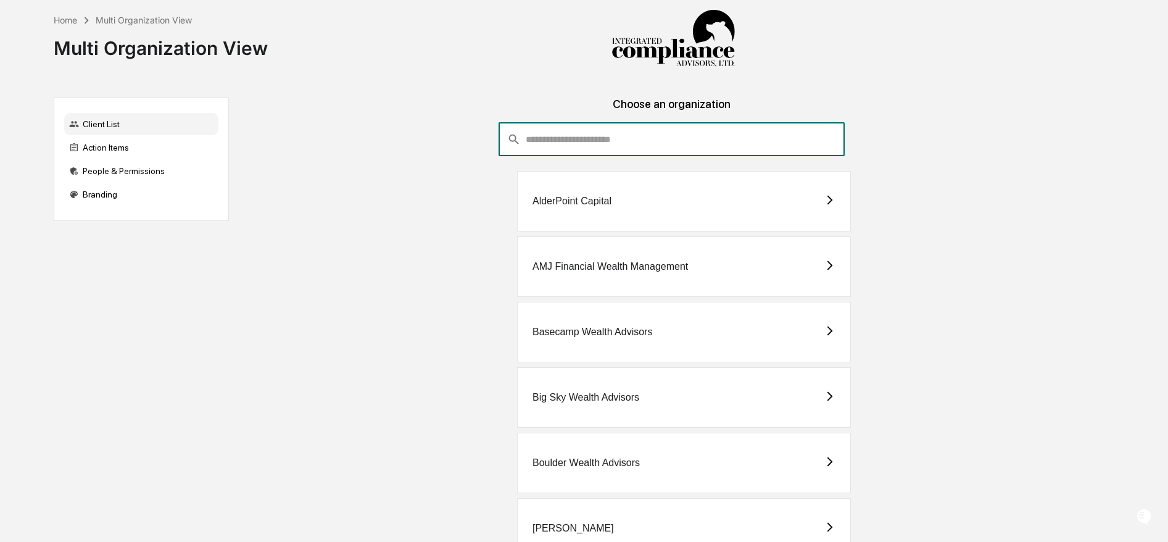 This screenshot has width=1168, height=542. Describe the element at coordinates (672, 110) in the screenshot. I see `div: Choose an organization` at that location.